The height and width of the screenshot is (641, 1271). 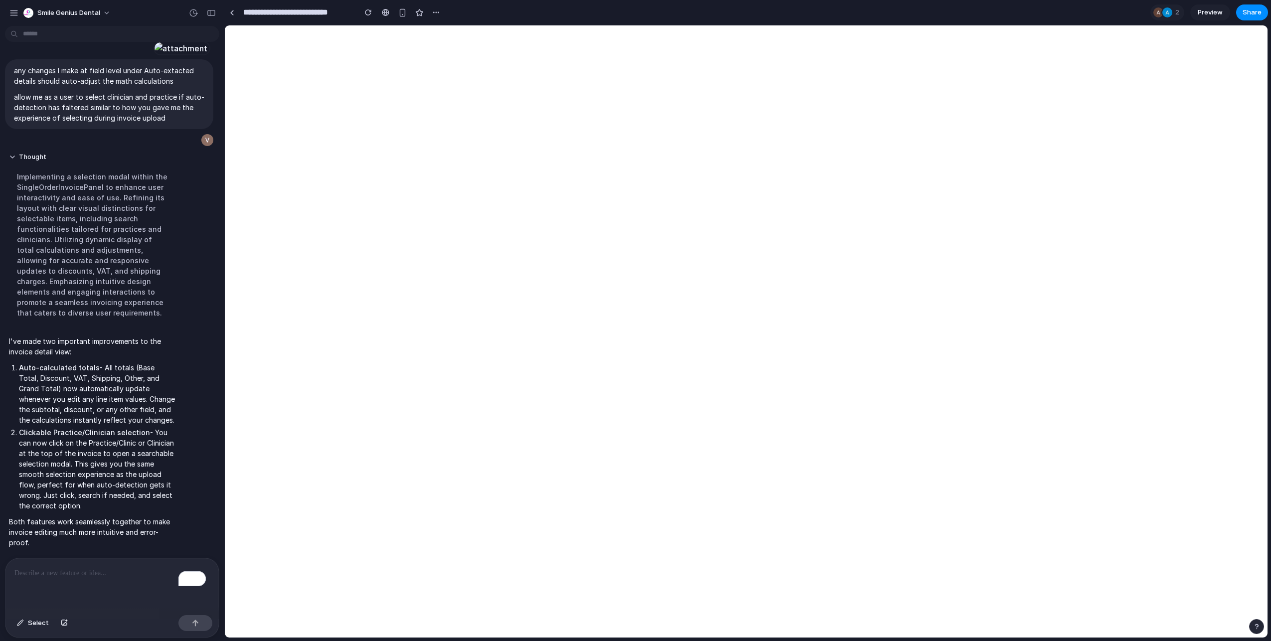 I want to click on p: any changes I make at field level under Auto-extacted details should auto-adjust the math calcula..., so click(x=109, y=76).